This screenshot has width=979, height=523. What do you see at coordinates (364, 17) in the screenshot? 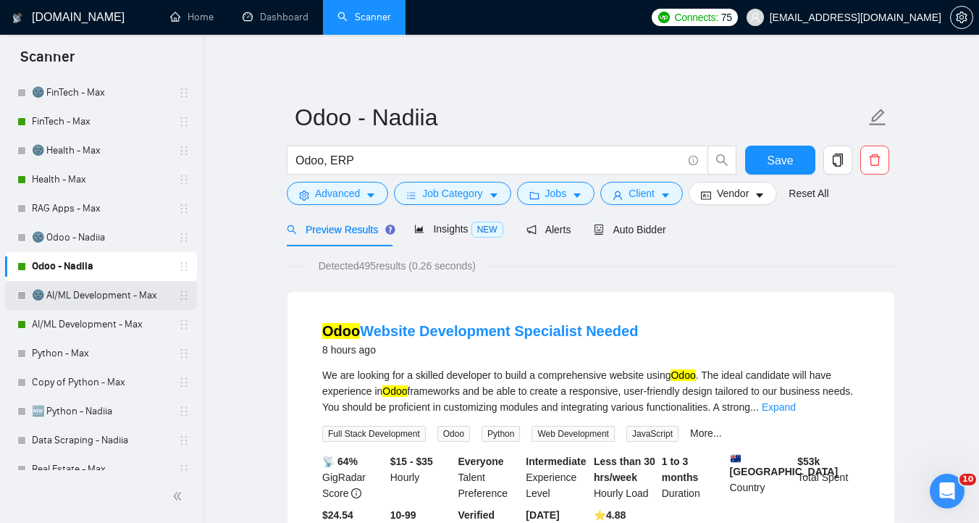
I see `a: searchScanner` at bounding box center [364, 17].